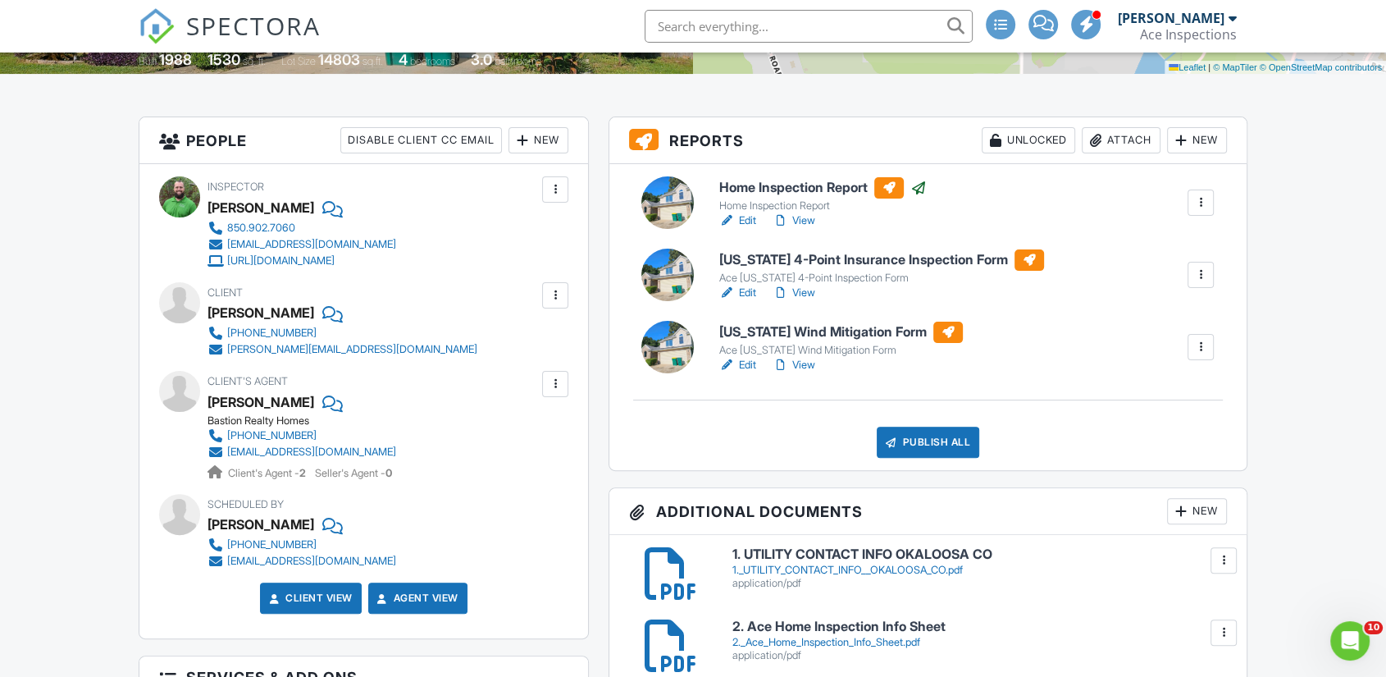  Describe the element at coordinates (979, 627) in the screenshot. I see `h6: 2. Ace Home Inspection Info Sheet` at that location.